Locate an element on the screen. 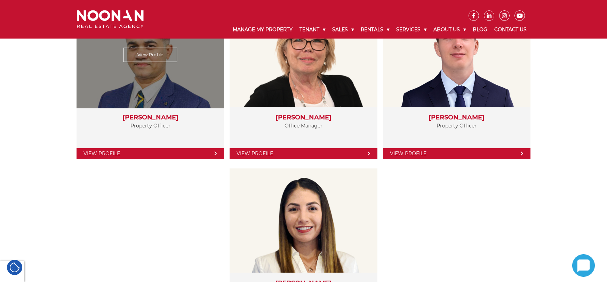  img: Noonan Real Estate Agency is located at coordinates (110, 19).